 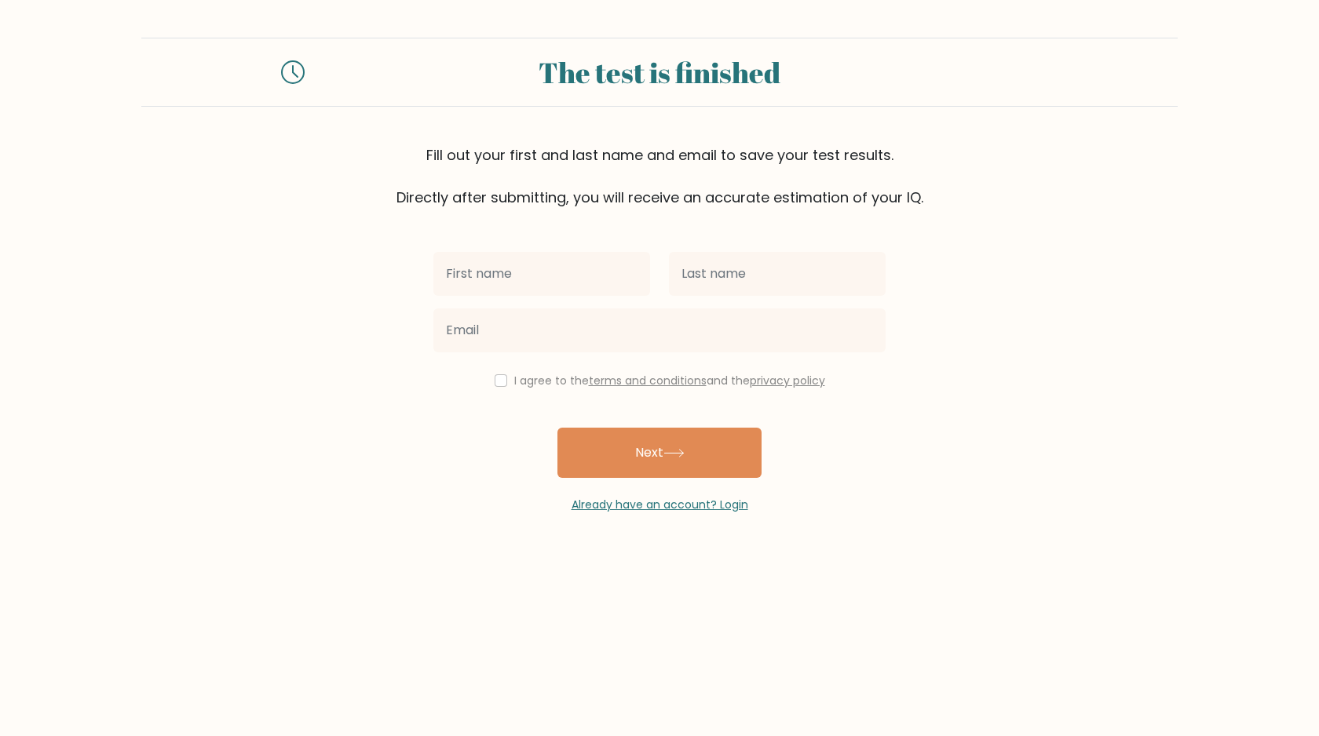 I want to click on a: terms and conditions, so click(x=648, y=381).